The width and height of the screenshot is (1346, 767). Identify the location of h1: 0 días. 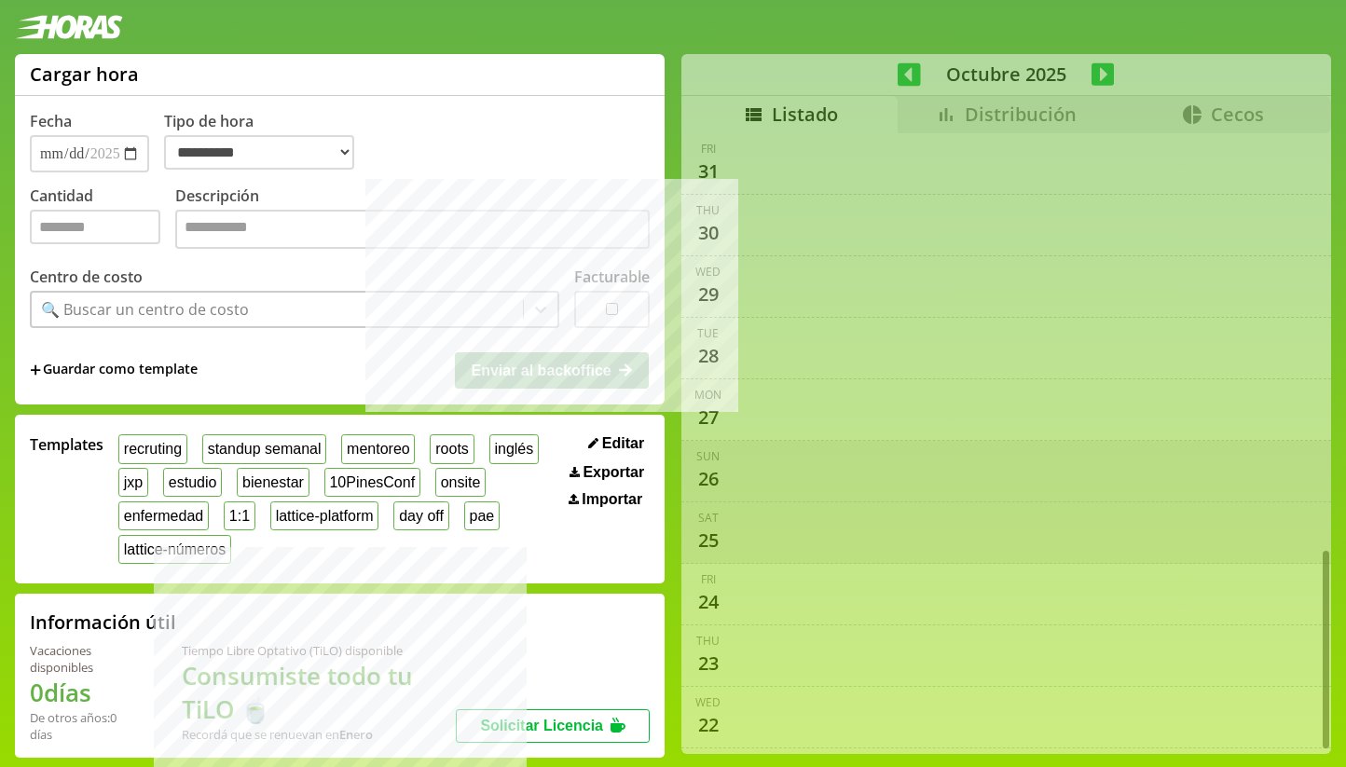
(83, 693).